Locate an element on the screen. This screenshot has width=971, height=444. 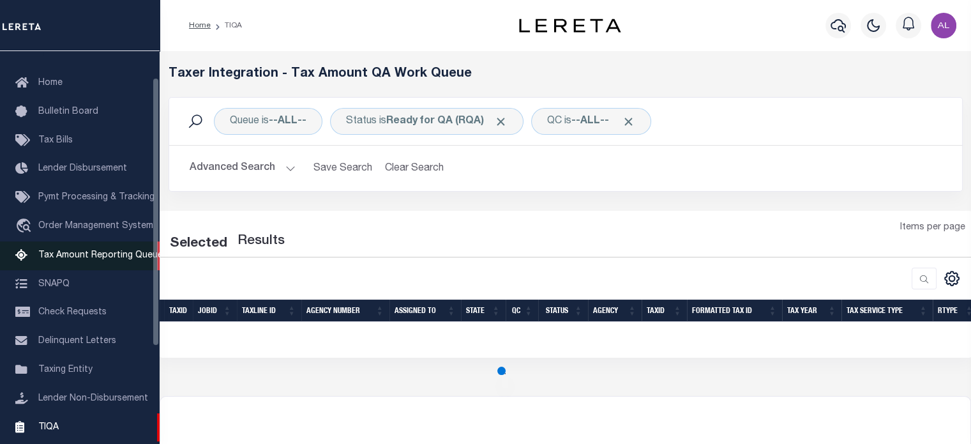
th: Status is located at coordinates (563, 310).